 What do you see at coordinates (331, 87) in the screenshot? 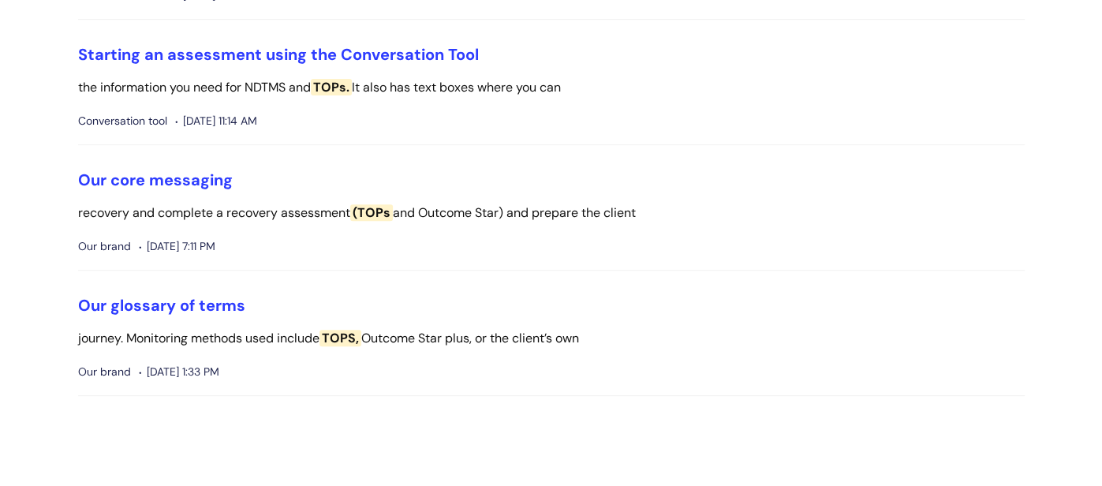
I see `span: TOPs.` at bounding box center [331, 87].